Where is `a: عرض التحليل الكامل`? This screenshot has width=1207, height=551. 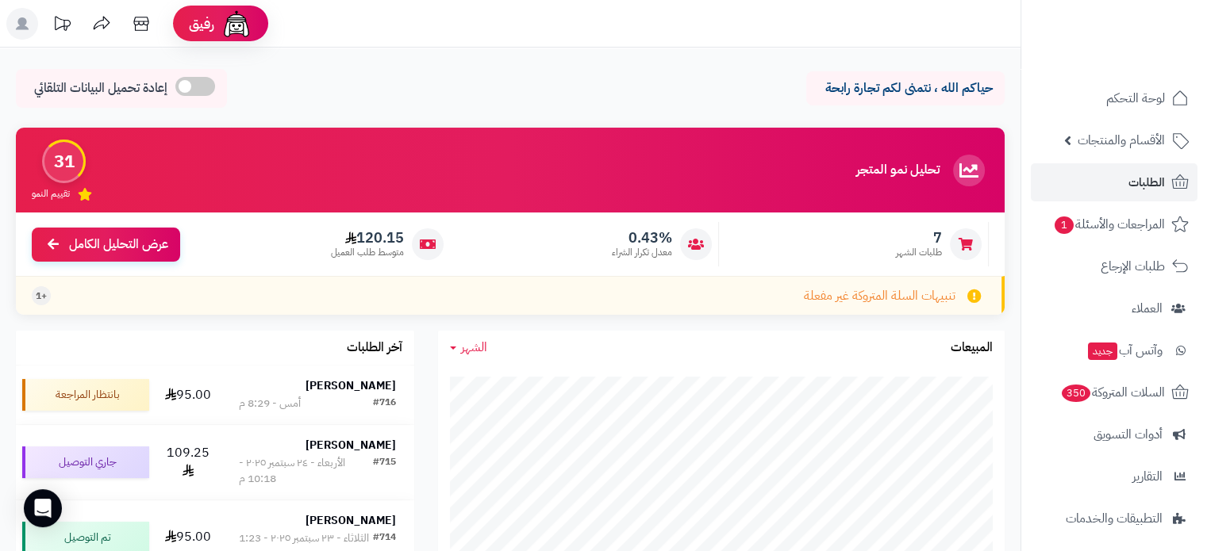 a: عرض التحليل الكامل is located at coordinates (106, 244).